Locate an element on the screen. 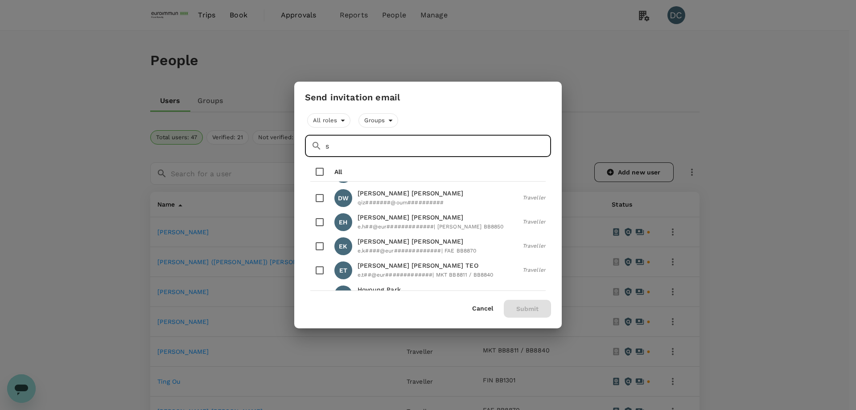 This screenshot has height=410, width=856. span: Groups is located at coordinates (373, 120).